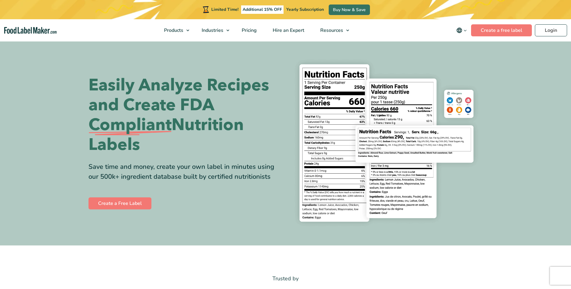  Describe the element at coordinates (225, 9) in the screenshot. I see `span: Limited Time!` at that location.